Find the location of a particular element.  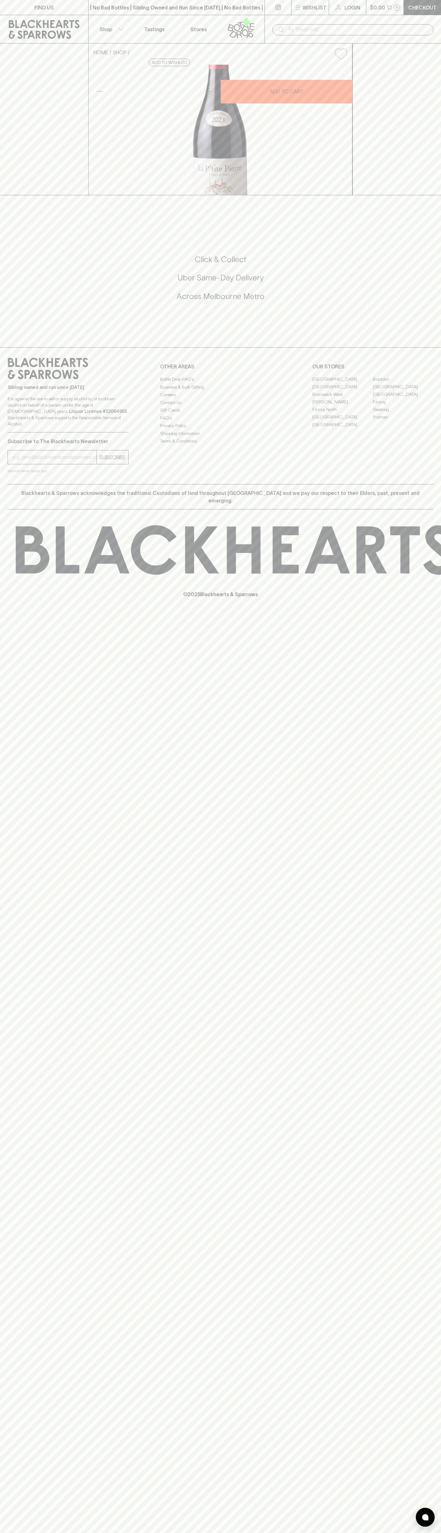

p: Subscribe to The Blackhearts Newsletter is located at coordinates (68, 441).